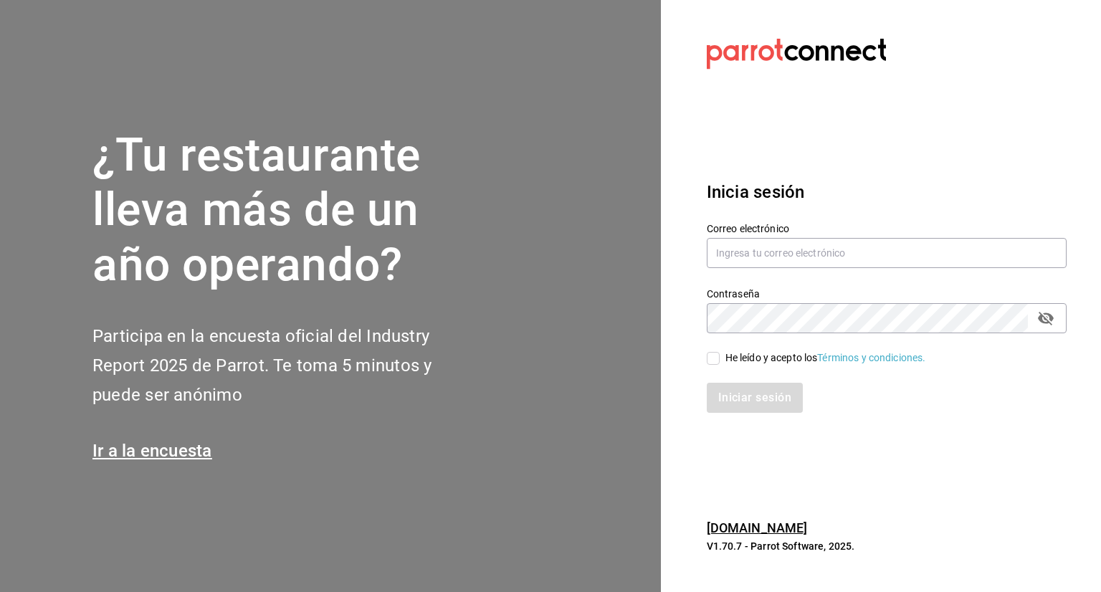  I want to click on button: passwordField, so click(1045, 318).